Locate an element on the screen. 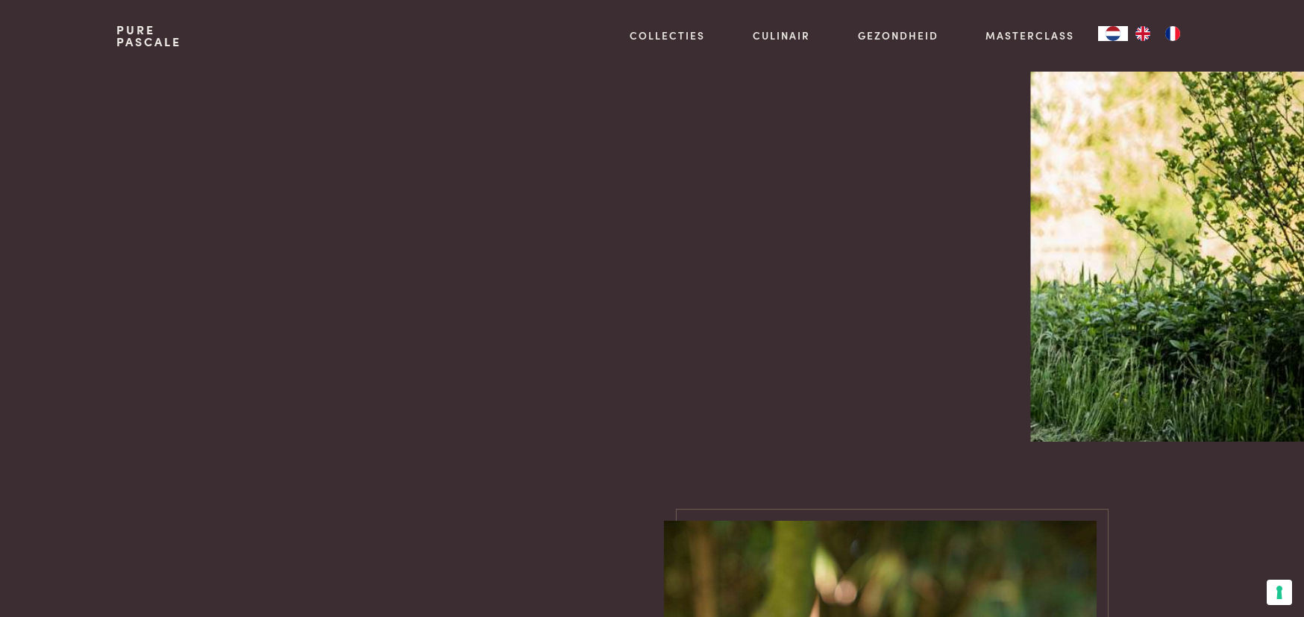 The height and width of the screenshot is (617, 1304). a: Masterclass is located at coordinates (1029, 35).